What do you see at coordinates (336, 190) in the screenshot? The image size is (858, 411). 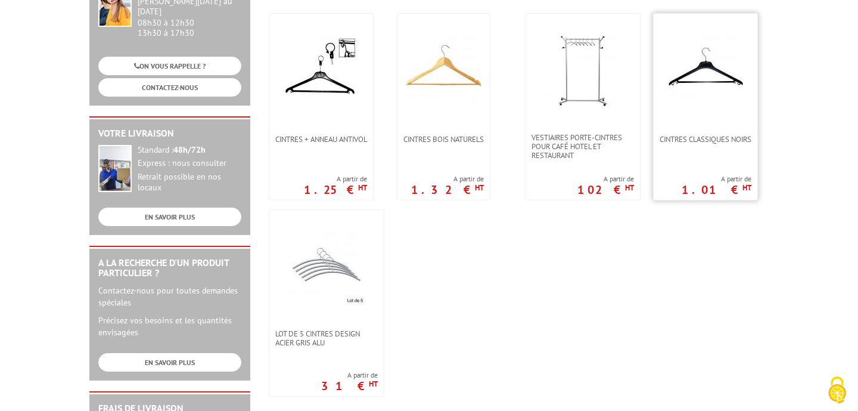 I see `p: 1.25 €` at bounding box center [336, 190].